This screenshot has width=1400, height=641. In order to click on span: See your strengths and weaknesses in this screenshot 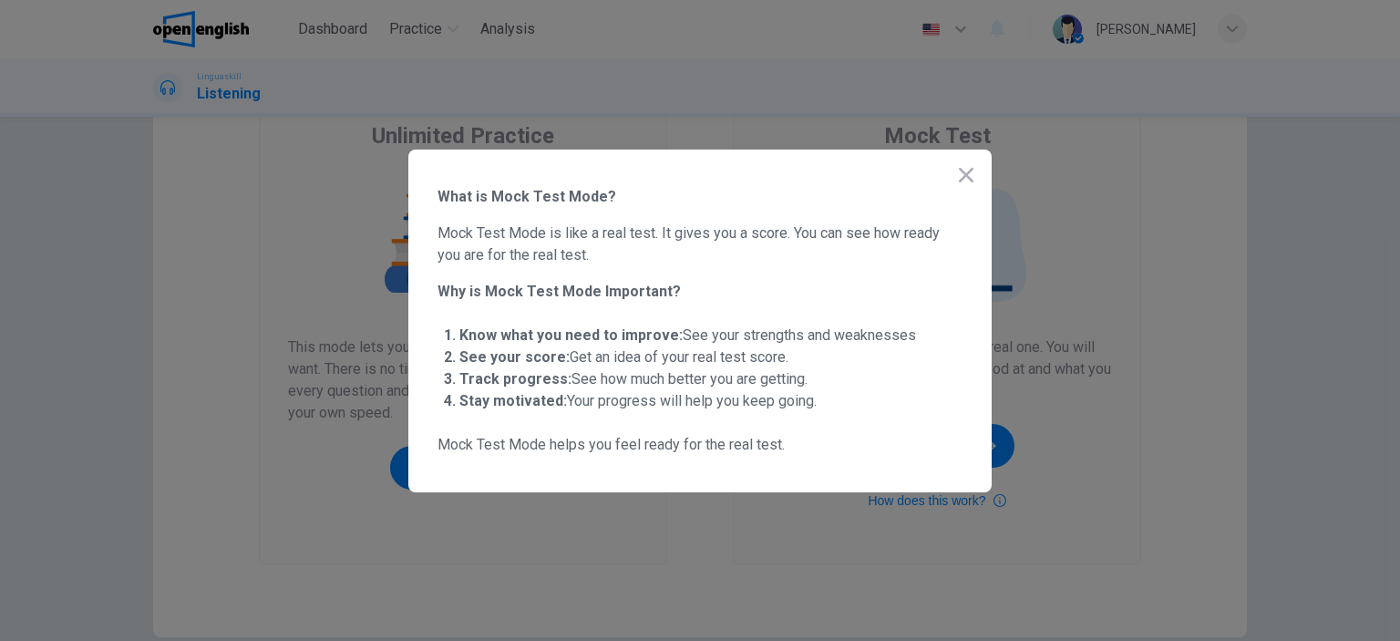, I will do `click(687, 335)`.